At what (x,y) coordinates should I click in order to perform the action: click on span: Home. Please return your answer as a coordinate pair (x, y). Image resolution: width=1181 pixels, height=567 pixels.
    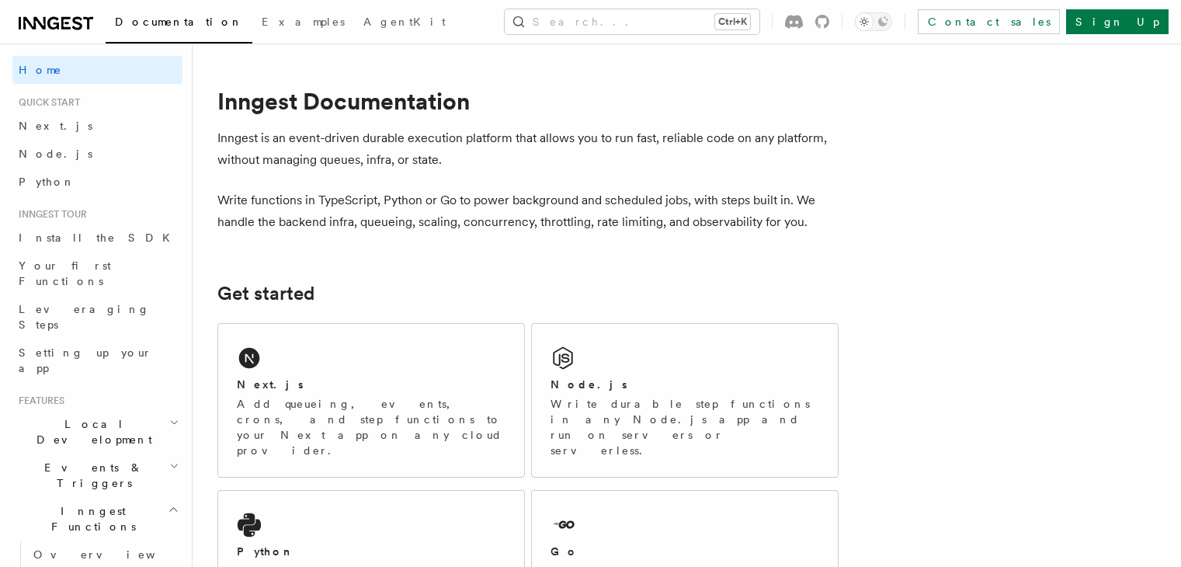
    Looking at the image, I should click on (40, 70).